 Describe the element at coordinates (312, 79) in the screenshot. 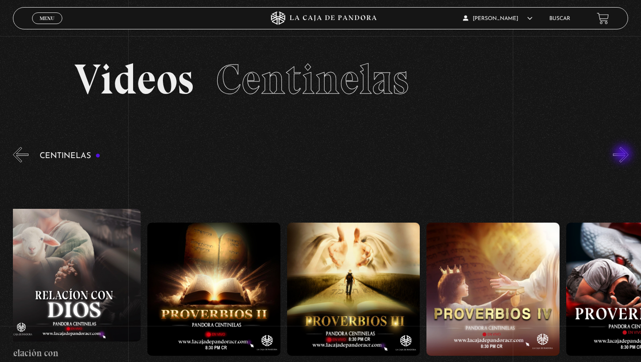

I see `span: Centinelas` at that location.